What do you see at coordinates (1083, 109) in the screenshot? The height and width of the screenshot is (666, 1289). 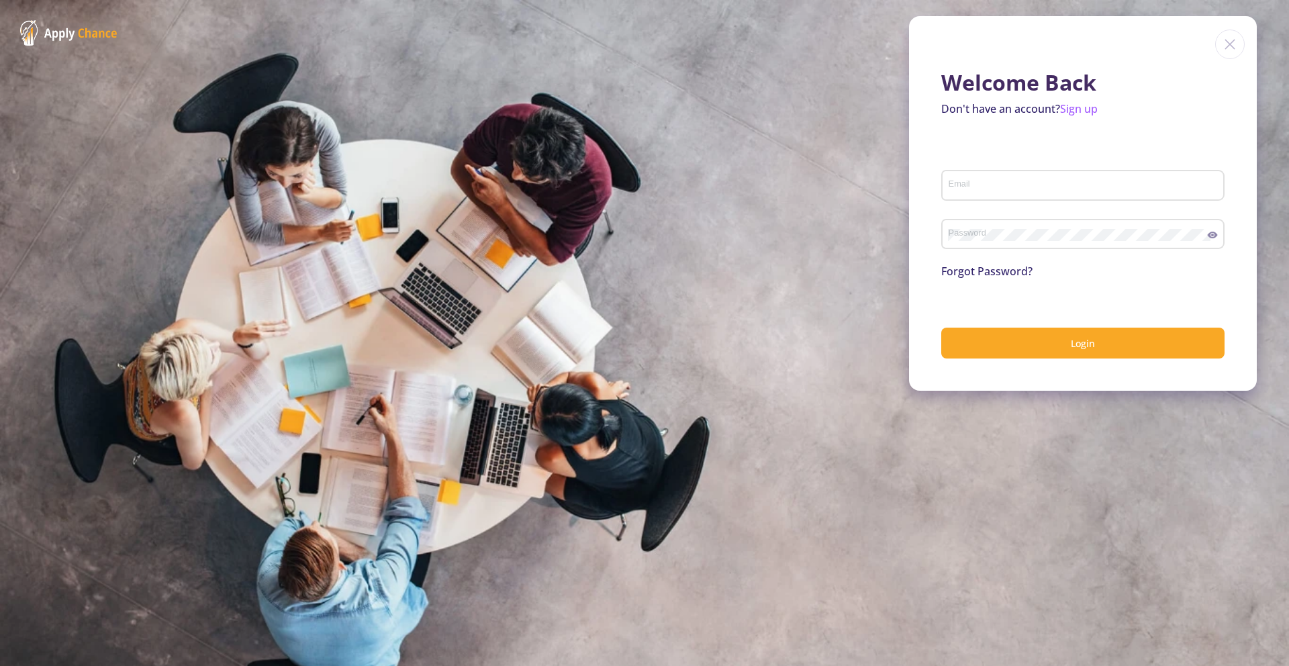 I see `p: Don't have an account?` at bounding box center [1083, 109].